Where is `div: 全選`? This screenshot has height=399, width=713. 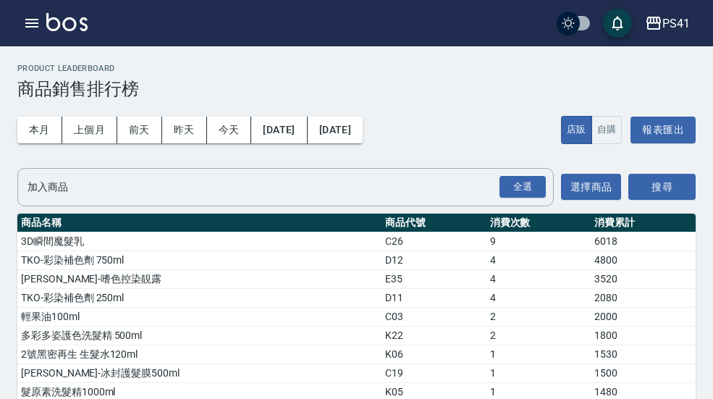 div: 全選 is located at coordinates (523, 187).